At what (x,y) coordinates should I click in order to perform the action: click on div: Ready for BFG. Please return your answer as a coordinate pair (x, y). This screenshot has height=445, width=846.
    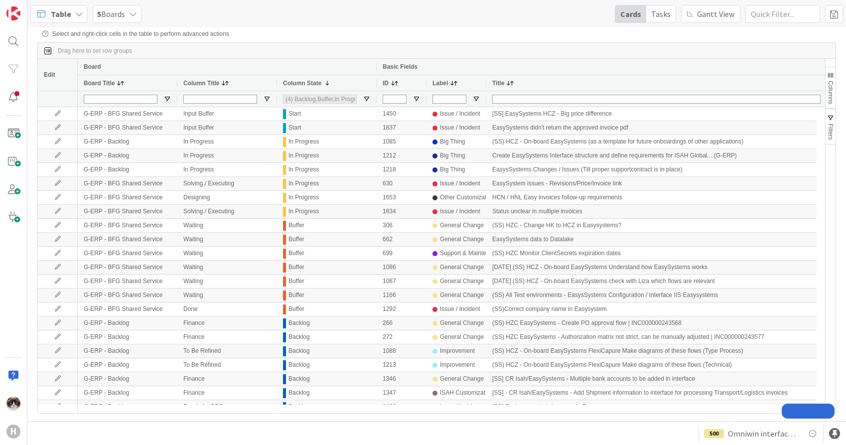
    Looking at the image, I should click on (227, 406).